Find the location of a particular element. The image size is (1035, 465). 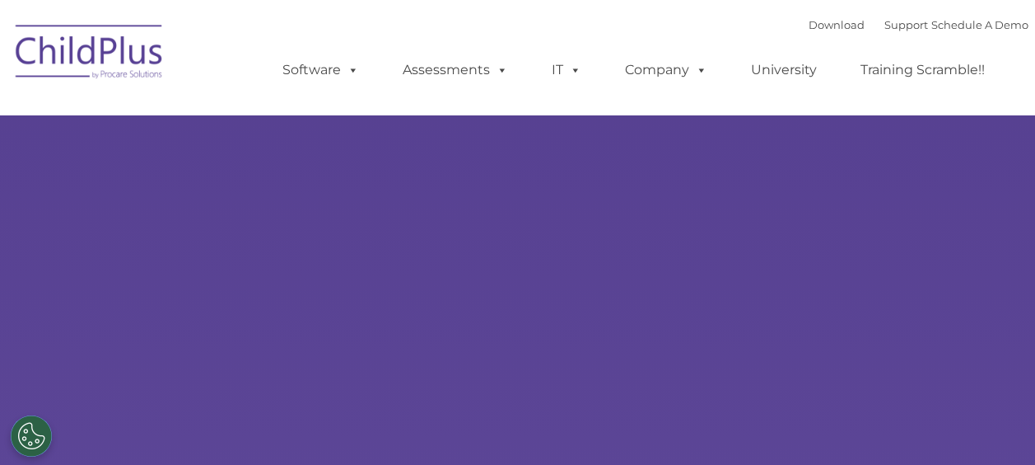

a: University is located at coordinates (784, 70).